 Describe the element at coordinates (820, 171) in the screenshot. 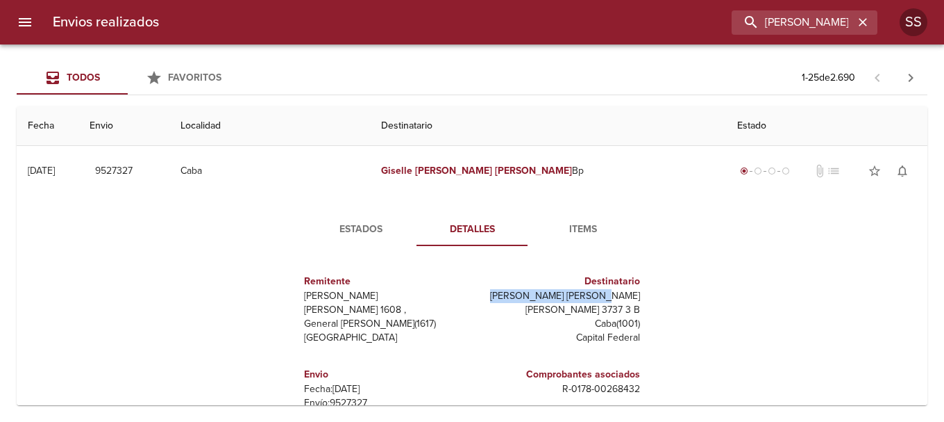

I see `span: No tiene documentos adjuntos` at that location.